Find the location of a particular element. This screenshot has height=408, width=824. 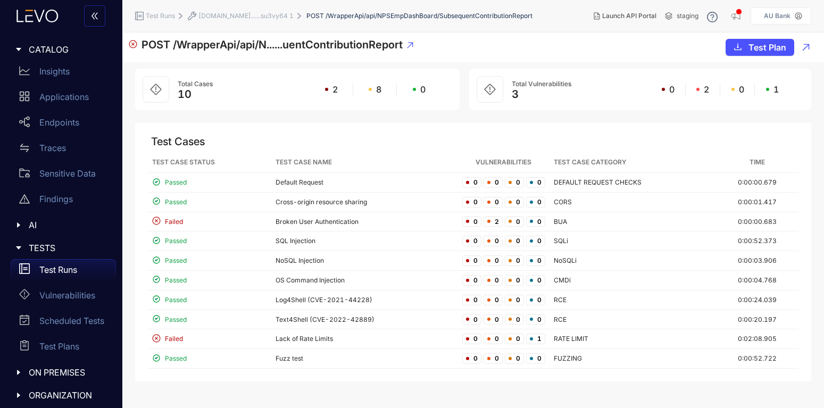

td: BUA is located at coordinates (633, 222).